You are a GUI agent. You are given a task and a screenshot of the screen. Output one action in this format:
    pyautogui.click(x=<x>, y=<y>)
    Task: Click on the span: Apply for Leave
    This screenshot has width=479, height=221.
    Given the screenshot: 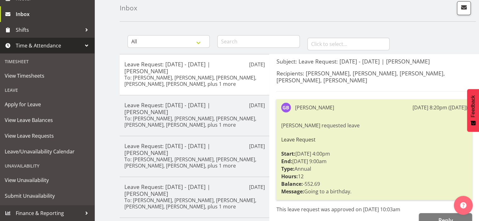 What is the action you would take?
    pyautogui.click(x=47, y=104)
    